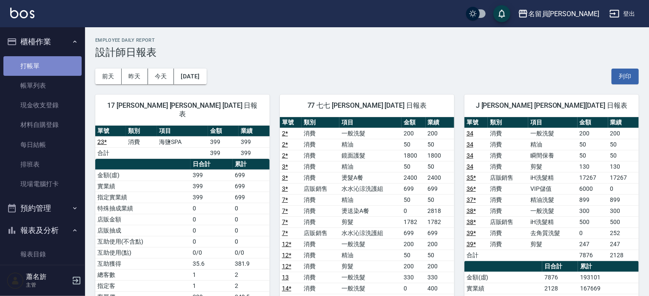 This screenshot has height=296, width=649. I want to click on td: 399, so click(254, 142).